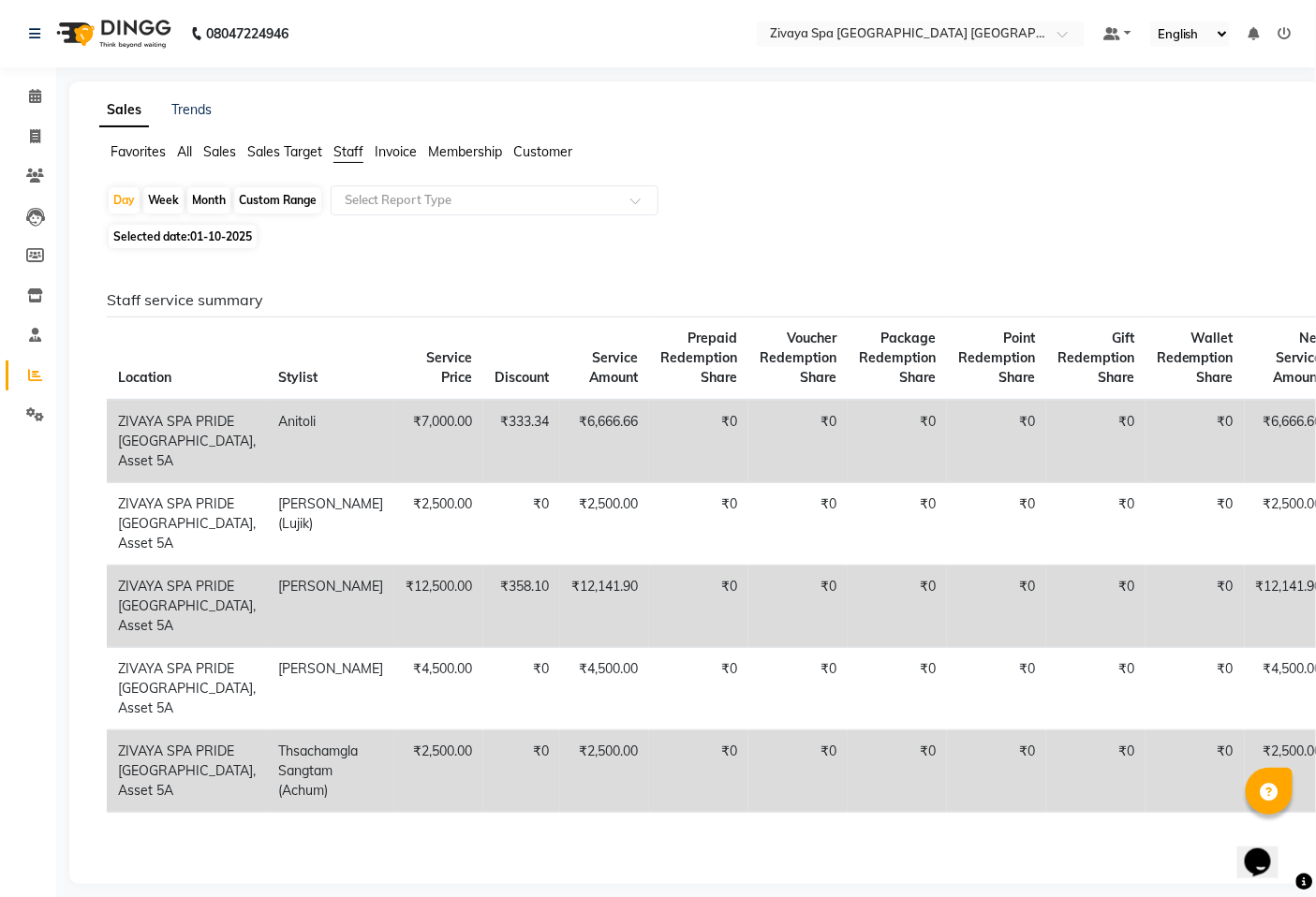 This screenshot has height=897, width=1316. Describe the element at coordinates (438, 607) in the screenshot. I see `td: ₹12,500.00` at that location.